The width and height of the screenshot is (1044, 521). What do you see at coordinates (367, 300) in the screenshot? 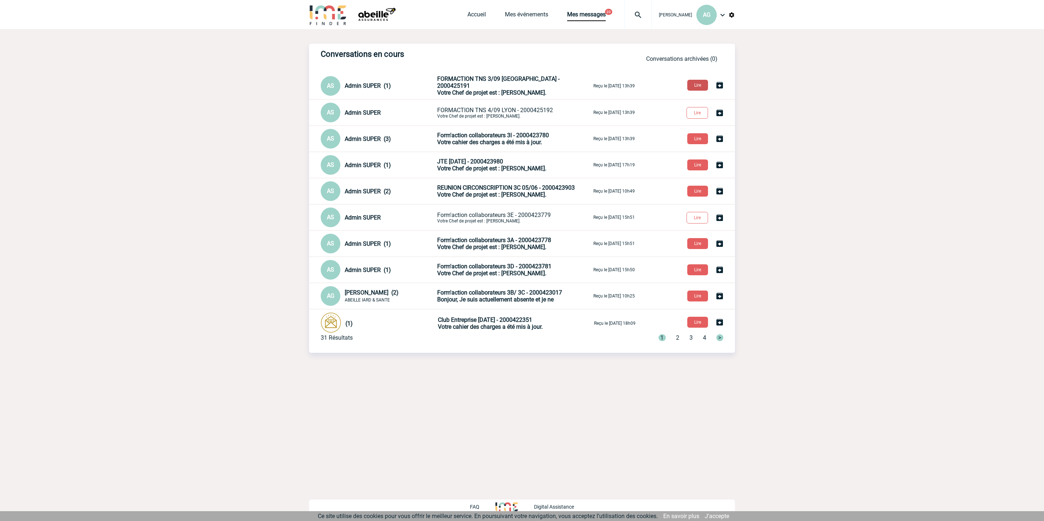
I see `span: ABEILLE IARD & SANTE` at bounding box center [367, 300].